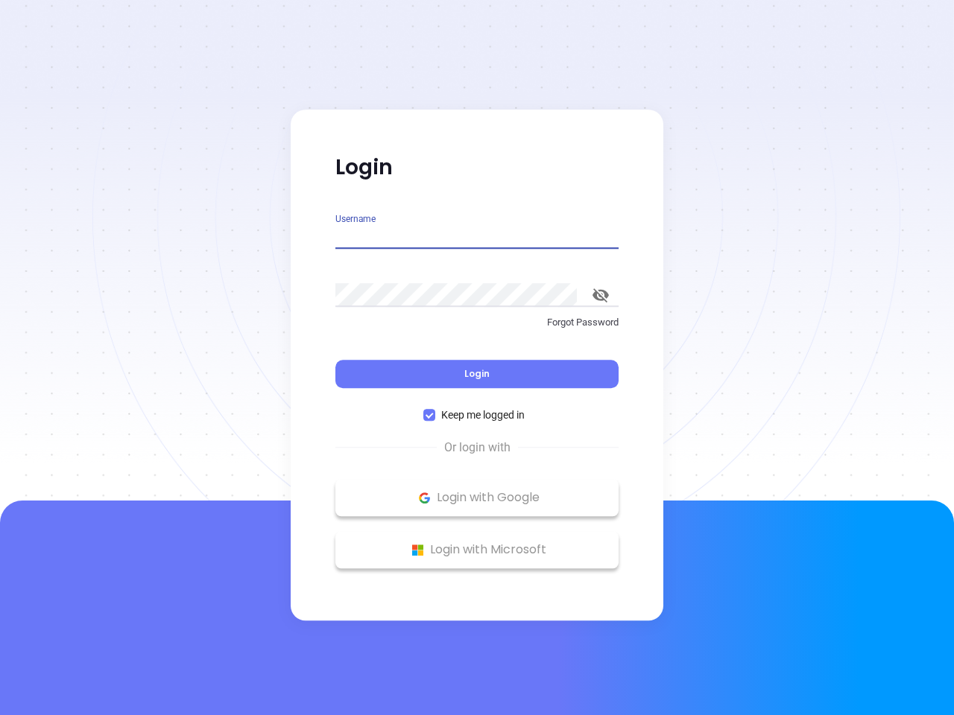 This screenshot has width=954, height=715. What do you see at coordinates (477, 448) in the screenshot?
I see `span: Or login with` at bounding box center [477, 448].